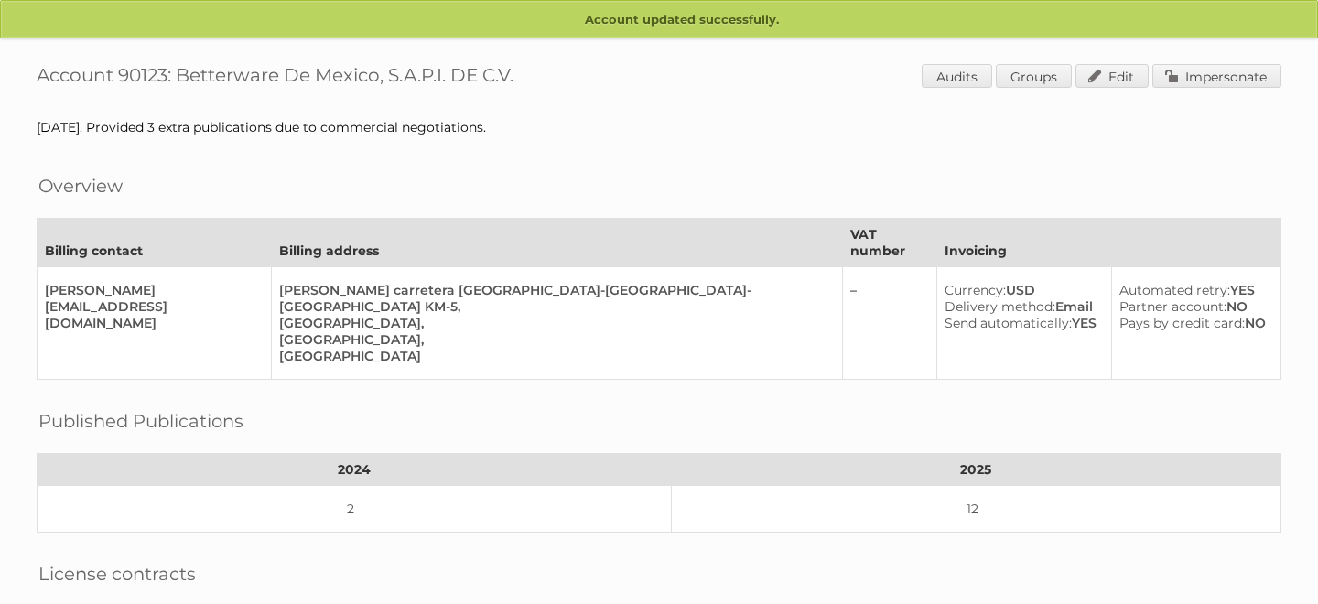 The height and width of the screenshot is (604, 1318). Describe the element at coordinates (1182, 323) in the screenshot. I see `span: Pays by credit card:` at that location.